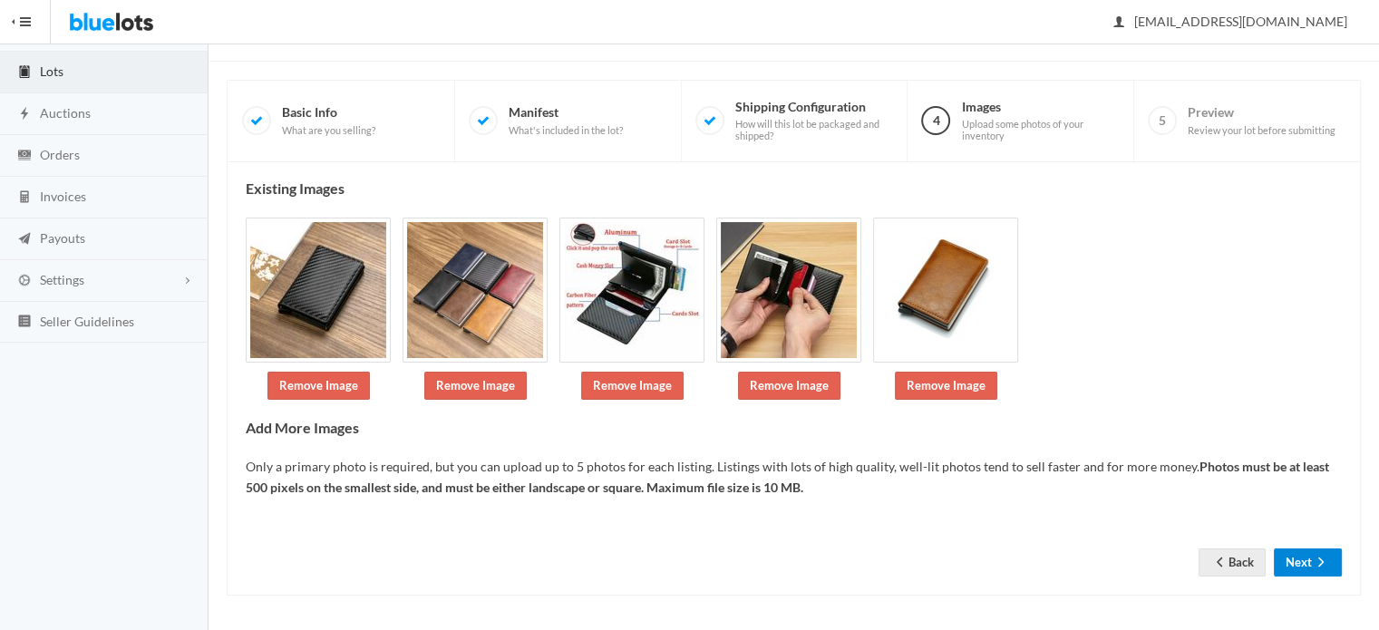 The width and height of the screenshot is (1379, 630). Describe the element at coordinates (65, 112) in the screenshot. I see `span: Auctions` at that location.